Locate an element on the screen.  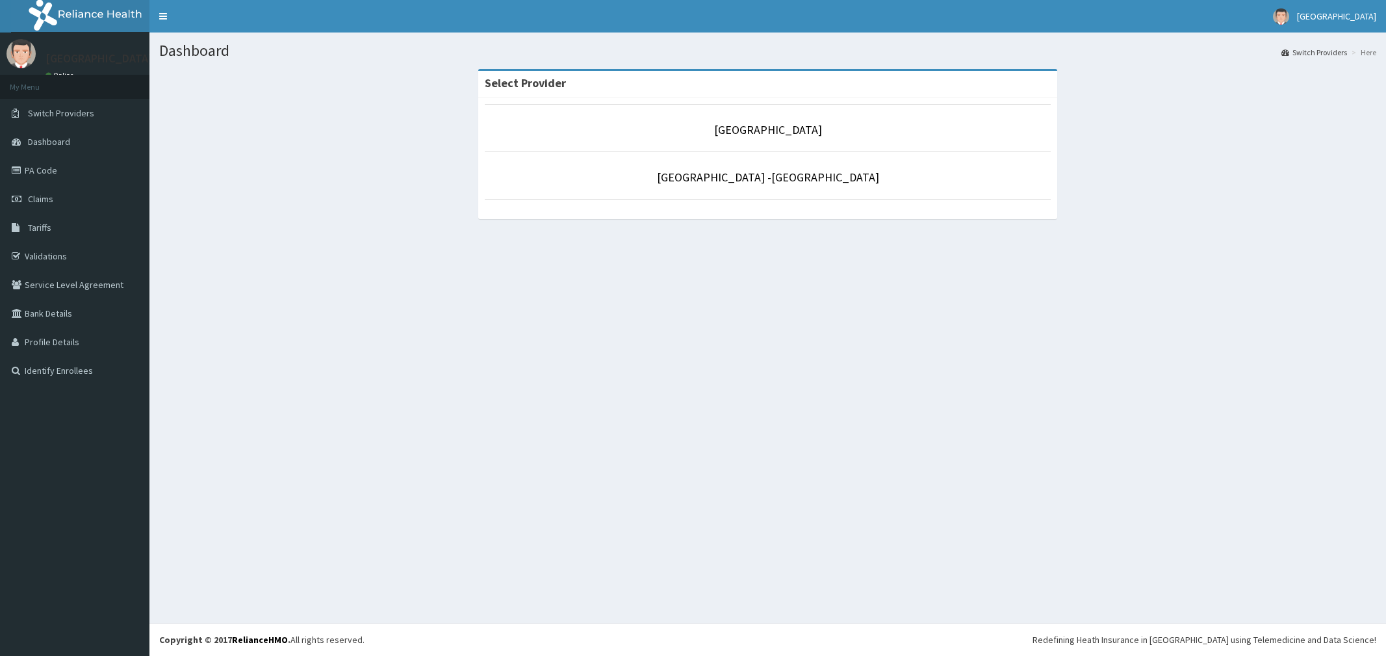
span: Dashboard is located at coordinates (49, 142).